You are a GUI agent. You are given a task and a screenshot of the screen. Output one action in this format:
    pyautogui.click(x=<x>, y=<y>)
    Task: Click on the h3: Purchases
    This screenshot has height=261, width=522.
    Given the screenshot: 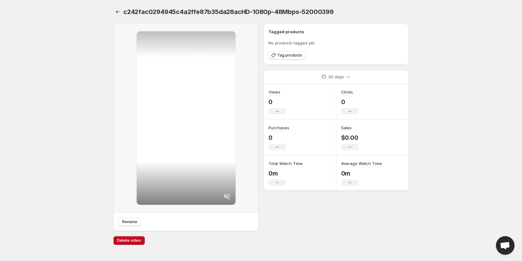 What is the action you would take?
    pyautogui.click(x=279, y=128)
    